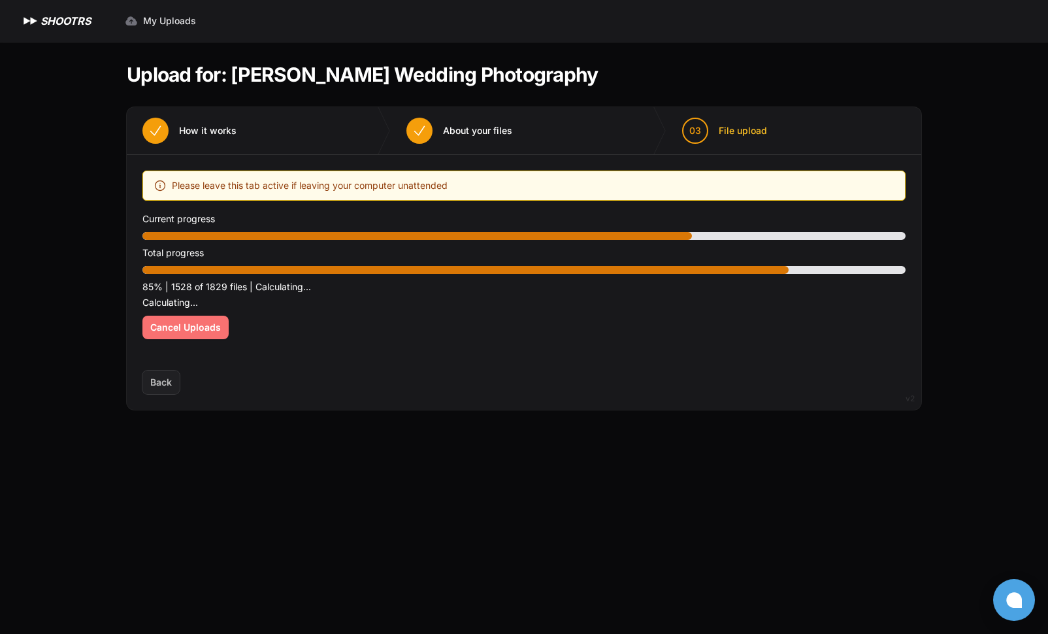 This screenshot has width=1048, height=634. What do you see at coordinates (1014, 600) in the screenshot?
I see `button: Open chat window` at bounding box center [1014, 600].